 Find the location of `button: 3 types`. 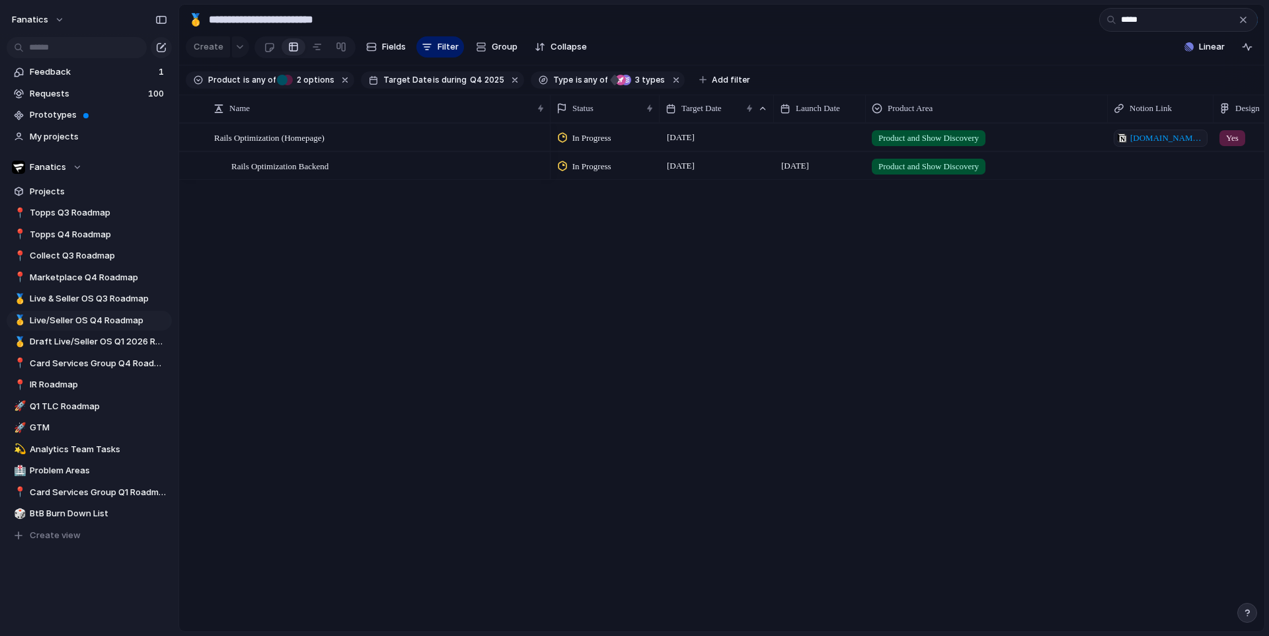

button: 3 types is located at coordinates (638, 80).